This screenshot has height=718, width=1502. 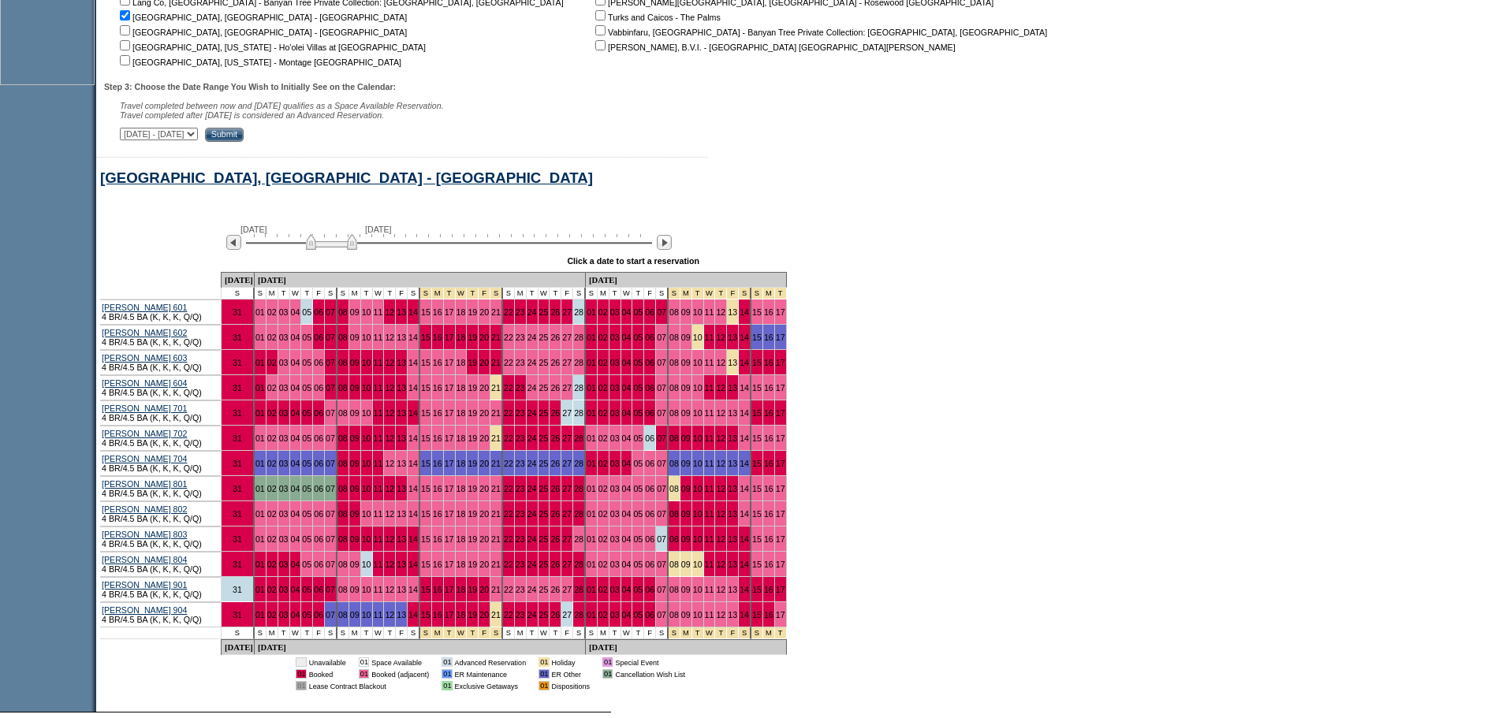 I want to click on a: 01, so click(x=260, y=337).